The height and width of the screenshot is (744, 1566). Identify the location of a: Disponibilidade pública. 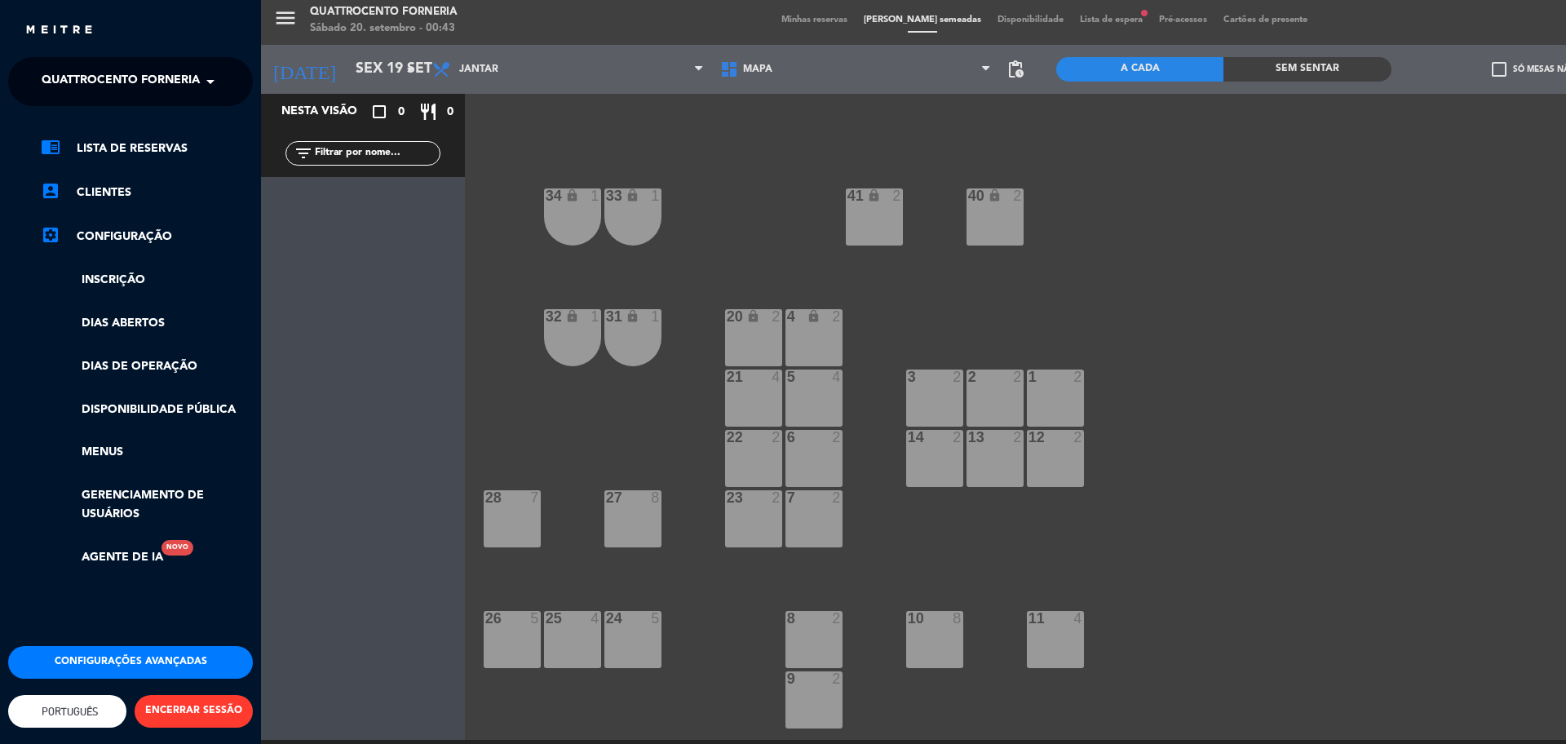
(147, 409).